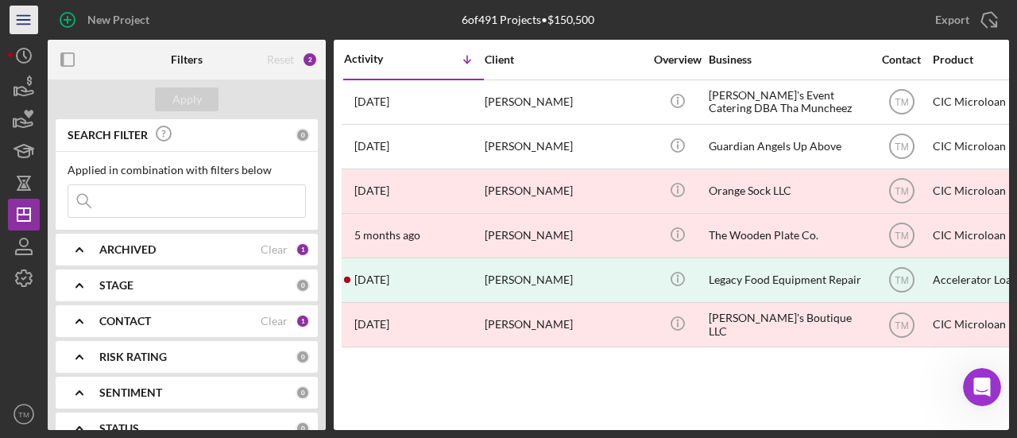 The image size is (1017, 438). Describe the element at coordinates (125, 321) in the screenshot. I see `b: CONTACT` at that location.